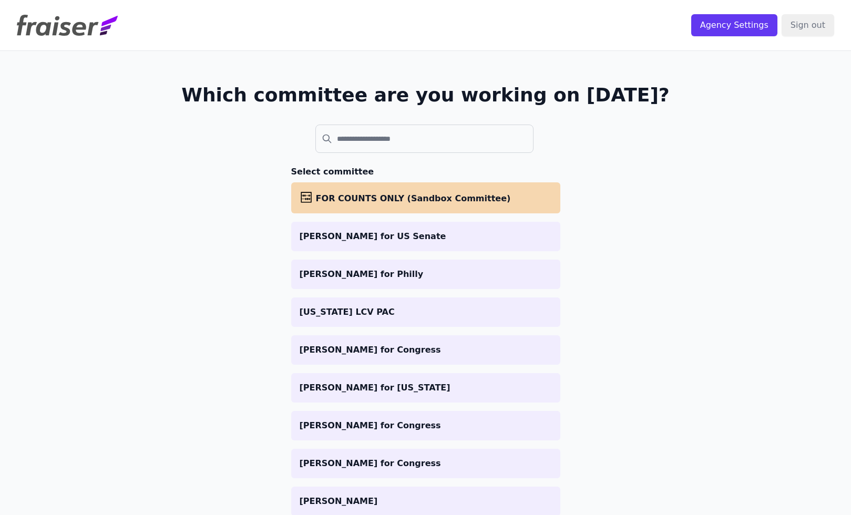  Describe the element at coordinates (67, 25) in the screenshot. I see `img: Fraiser Logo` at that location.